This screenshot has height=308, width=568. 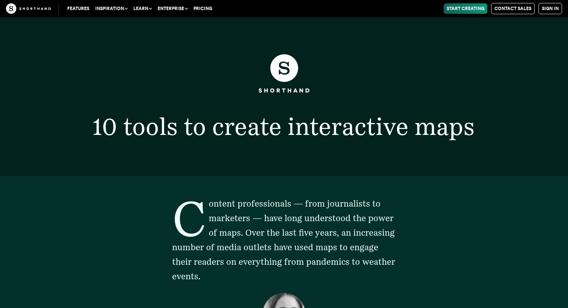 What do you see at coordinates (284, 127) in the screenshot?
I see `h1: 10 tools to create interactive maps` at bounding box center [284, 127].